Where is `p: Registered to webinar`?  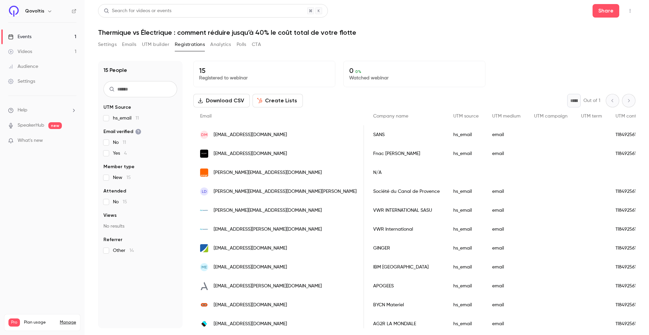 p: Registered to webinar is located at coordinates (264, 78).